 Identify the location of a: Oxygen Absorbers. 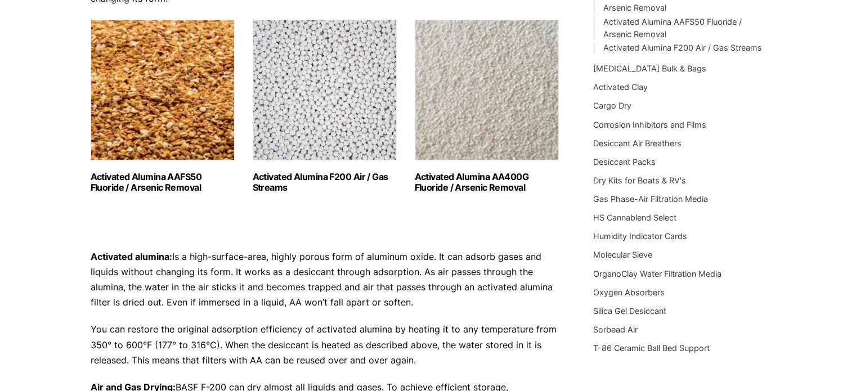
(629, 292).